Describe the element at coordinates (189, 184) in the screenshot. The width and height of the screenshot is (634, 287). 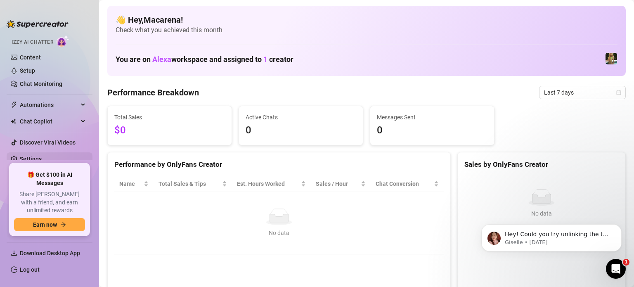
I see `span: Total Sales & Tips` at that location.